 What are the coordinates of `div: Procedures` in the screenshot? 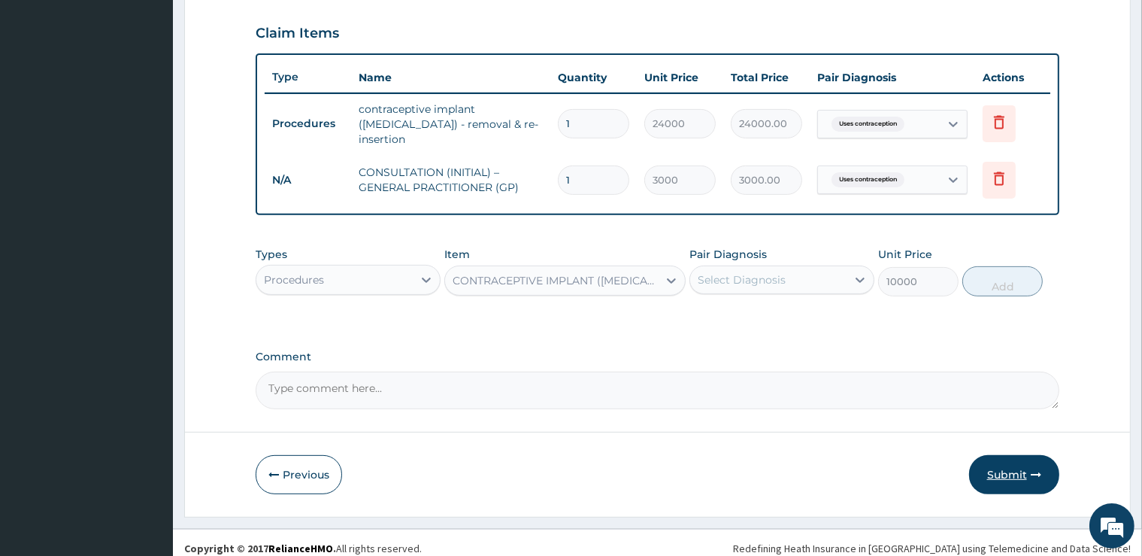 It's located at (294, 280).